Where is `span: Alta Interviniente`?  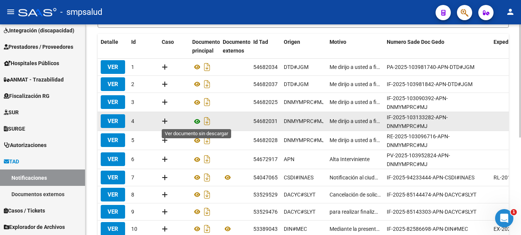
span: Alta Interviniente is located at coordinates (350, 160).